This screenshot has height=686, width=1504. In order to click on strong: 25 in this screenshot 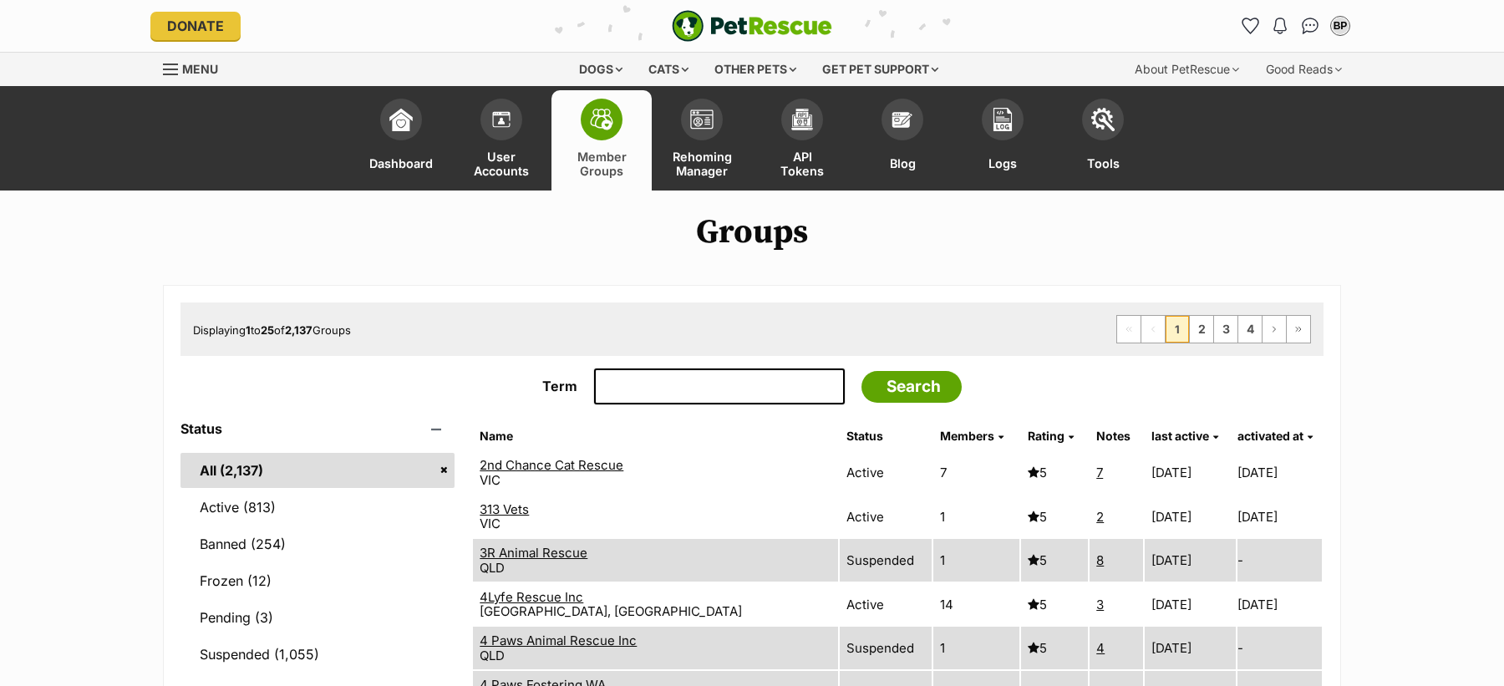, I will do `click(267, 330)`.